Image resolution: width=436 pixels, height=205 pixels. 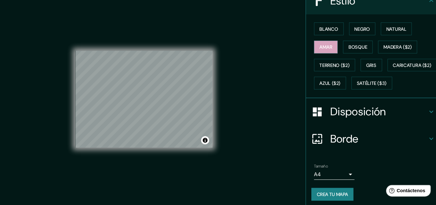 What do you see at coordinates (329, 34) in the screenshot?
I see `button: Blanco` at bounding box center [329, 34].